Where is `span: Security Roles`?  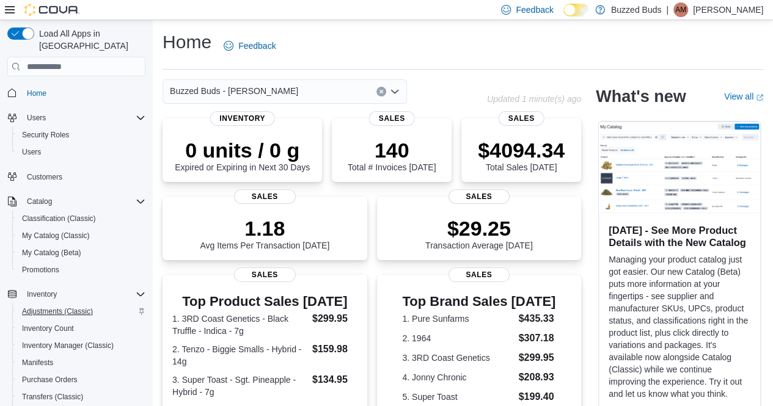 span: Security Roles is located at coordinates (81, 135).